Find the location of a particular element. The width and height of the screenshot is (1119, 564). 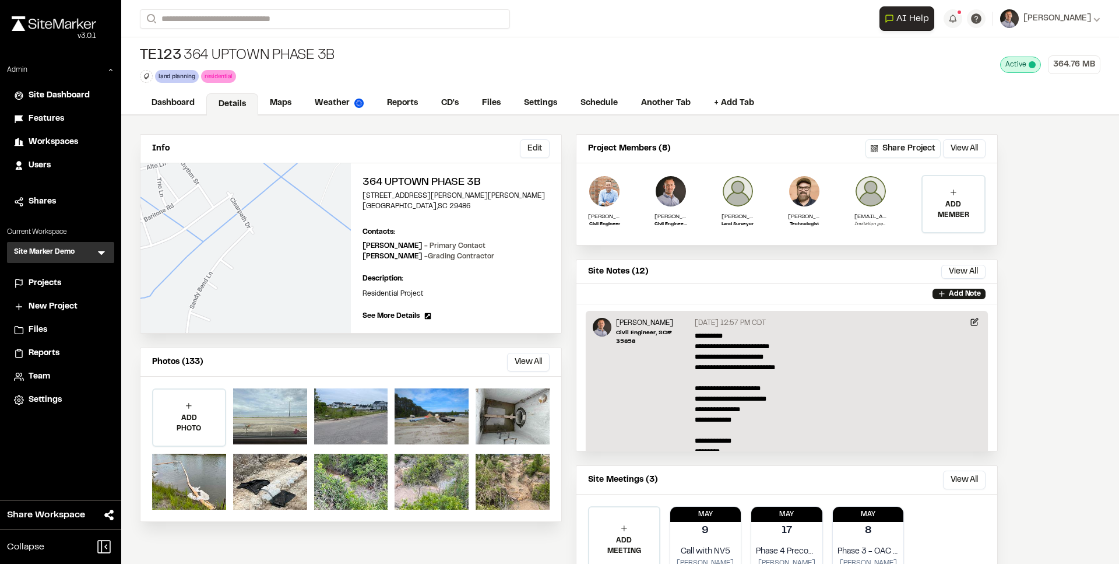

h3: Site Marker Demo is located at coordinates (44, 252).